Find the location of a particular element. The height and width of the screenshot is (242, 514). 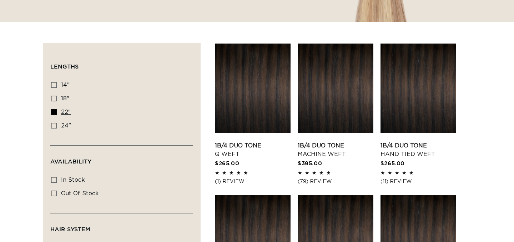

span: Availability is located at coordinates (71, 161).